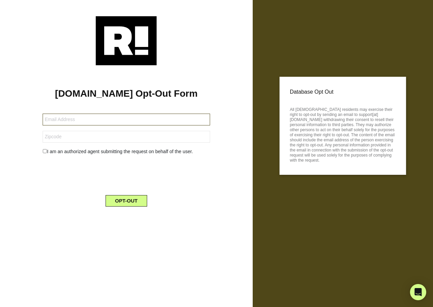 The image size is (433, 307). What do you see at coordinates (126, 119) in the screenshot?
I see `input: Email Address` at bounding box center [126, 119].